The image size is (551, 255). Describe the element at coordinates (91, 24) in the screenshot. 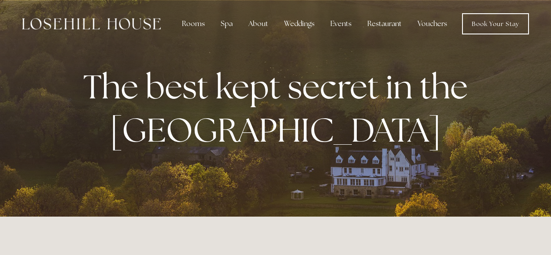

I see `img: Losehill House` at that location.